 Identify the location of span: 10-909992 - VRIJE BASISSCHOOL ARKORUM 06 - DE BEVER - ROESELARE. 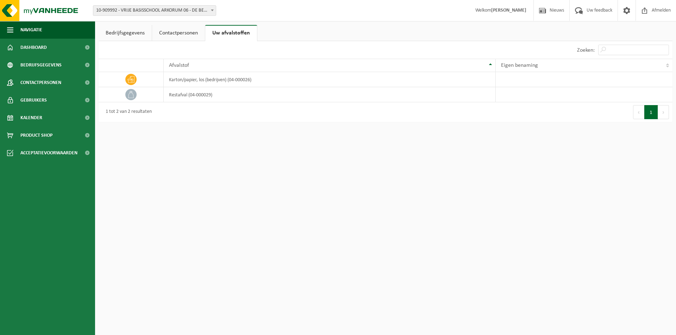
(154, 11).